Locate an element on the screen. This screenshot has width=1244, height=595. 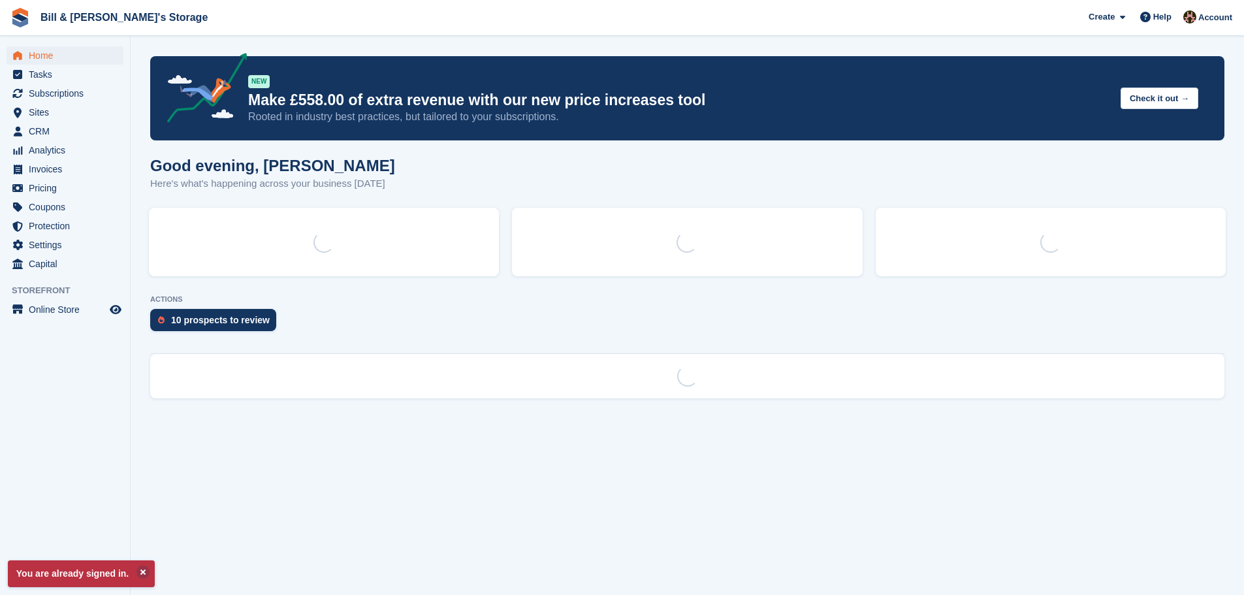
span: Help is located at coordinates (1163, 17).